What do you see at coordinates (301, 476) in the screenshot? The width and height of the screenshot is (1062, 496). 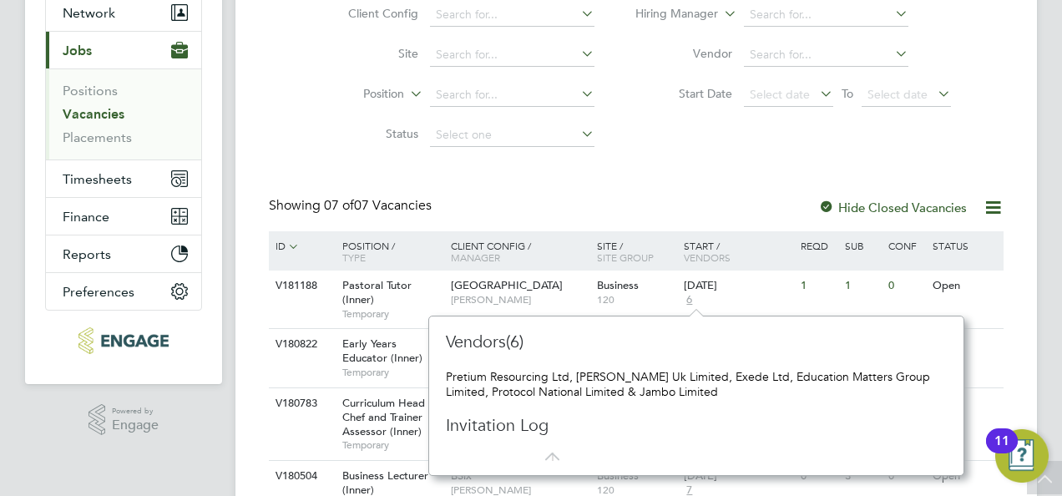 I see `div: V180504` at bounding box center [301, 476].